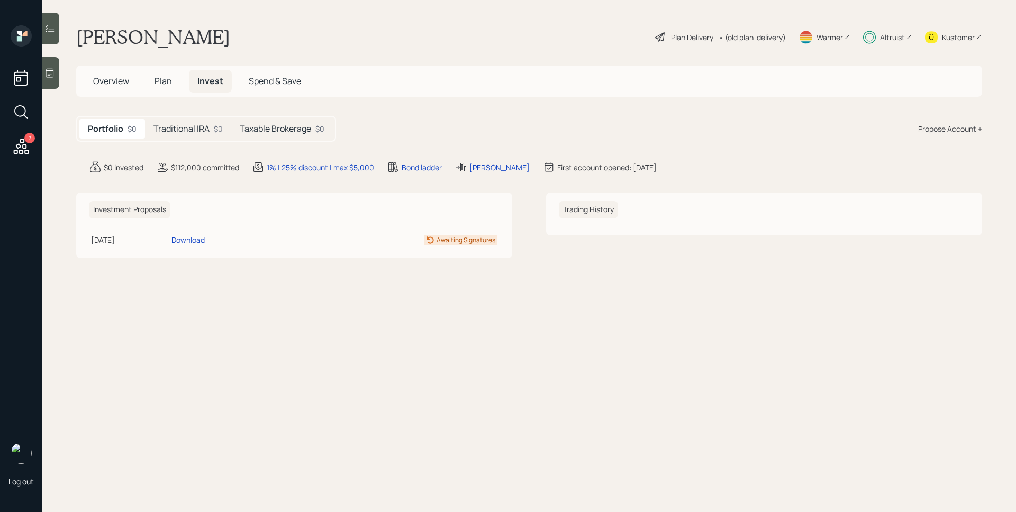 The width and height of the screenshot is (1016, 512). Describe the element at coordinates (588, 210) in the screenshot. I see `h6: Trading History` at that location.